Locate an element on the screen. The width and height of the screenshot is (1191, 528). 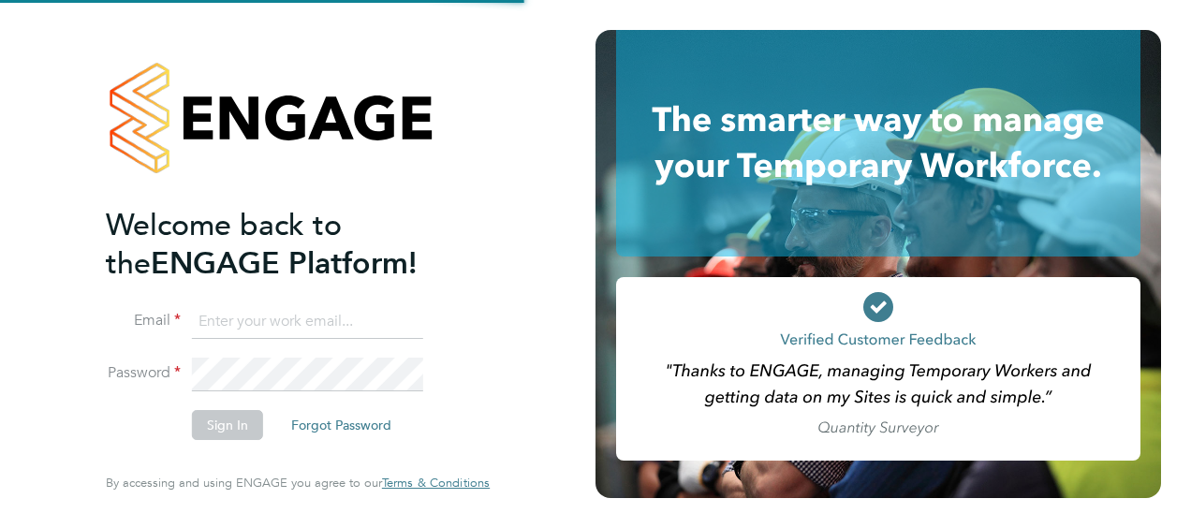
a: Terms & Conditions is located at coordinates (436, 483).